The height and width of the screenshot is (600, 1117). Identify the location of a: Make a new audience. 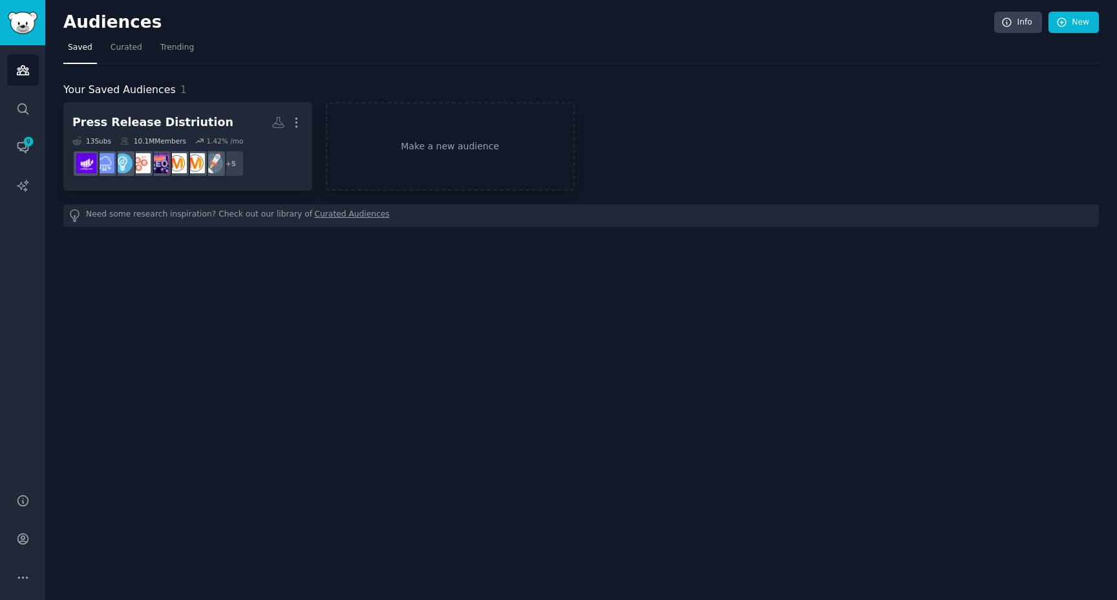
(450, 146).